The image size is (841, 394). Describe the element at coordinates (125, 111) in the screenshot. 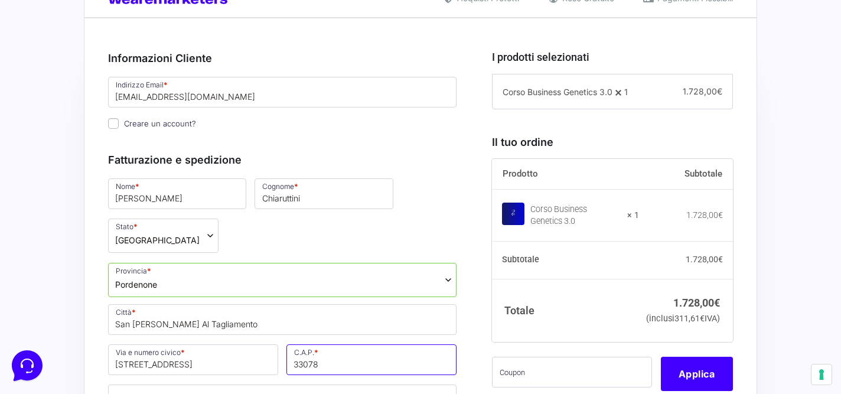

I see `span: Inizia una conversazione` at that location.